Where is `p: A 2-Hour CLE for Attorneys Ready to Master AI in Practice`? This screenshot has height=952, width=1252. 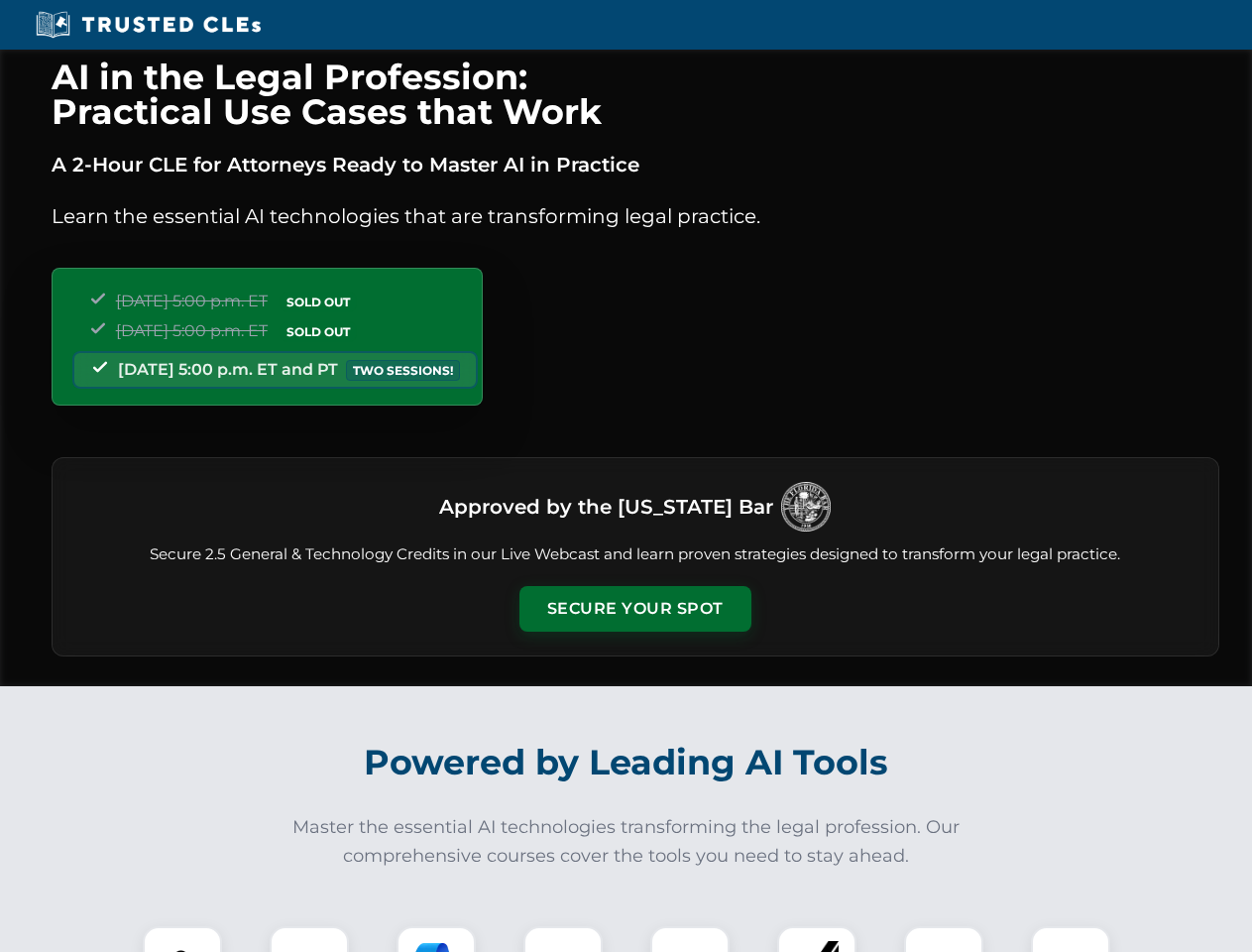 p: A 2-Hour CLE for Attorneys Ready to Master AI in Practice is located at coordinates (635, 165).